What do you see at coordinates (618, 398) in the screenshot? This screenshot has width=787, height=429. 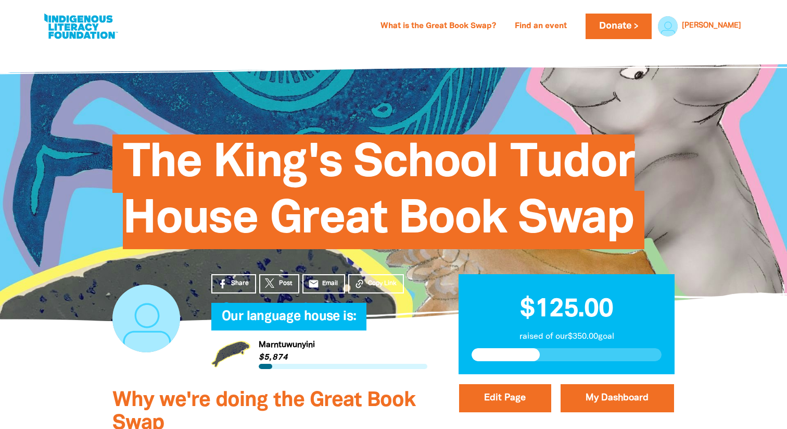 I see `a: My Dashboard` at bounding box center [618, 398].